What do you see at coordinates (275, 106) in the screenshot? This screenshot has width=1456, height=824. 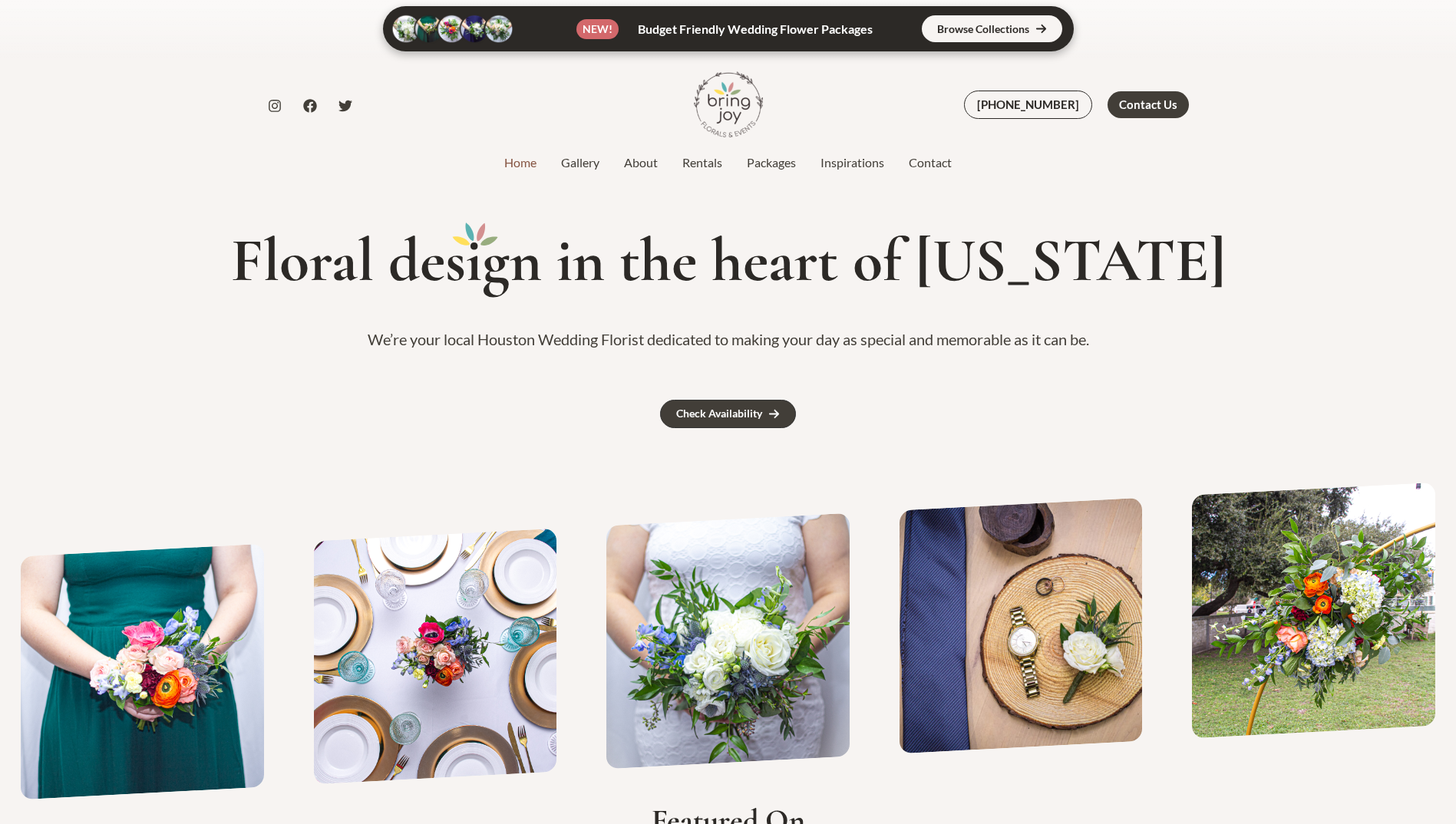 I see `a: Instagram` at bounding box center [275, 106].